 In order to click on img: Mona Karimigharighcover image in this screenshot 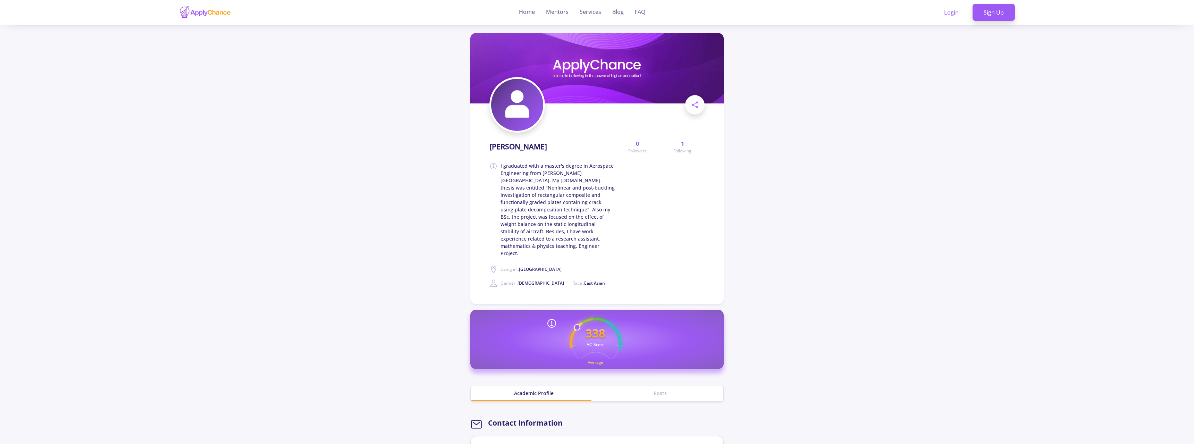, I will do `click(597, 68)`.